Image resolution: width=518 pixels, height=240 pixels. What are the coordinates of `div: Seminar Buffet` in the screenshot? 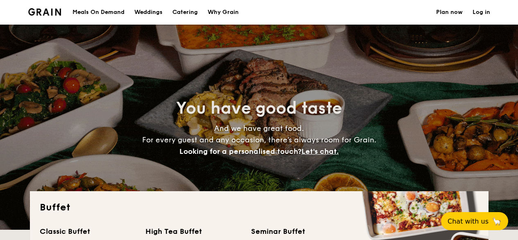 It's located at (299, 231).